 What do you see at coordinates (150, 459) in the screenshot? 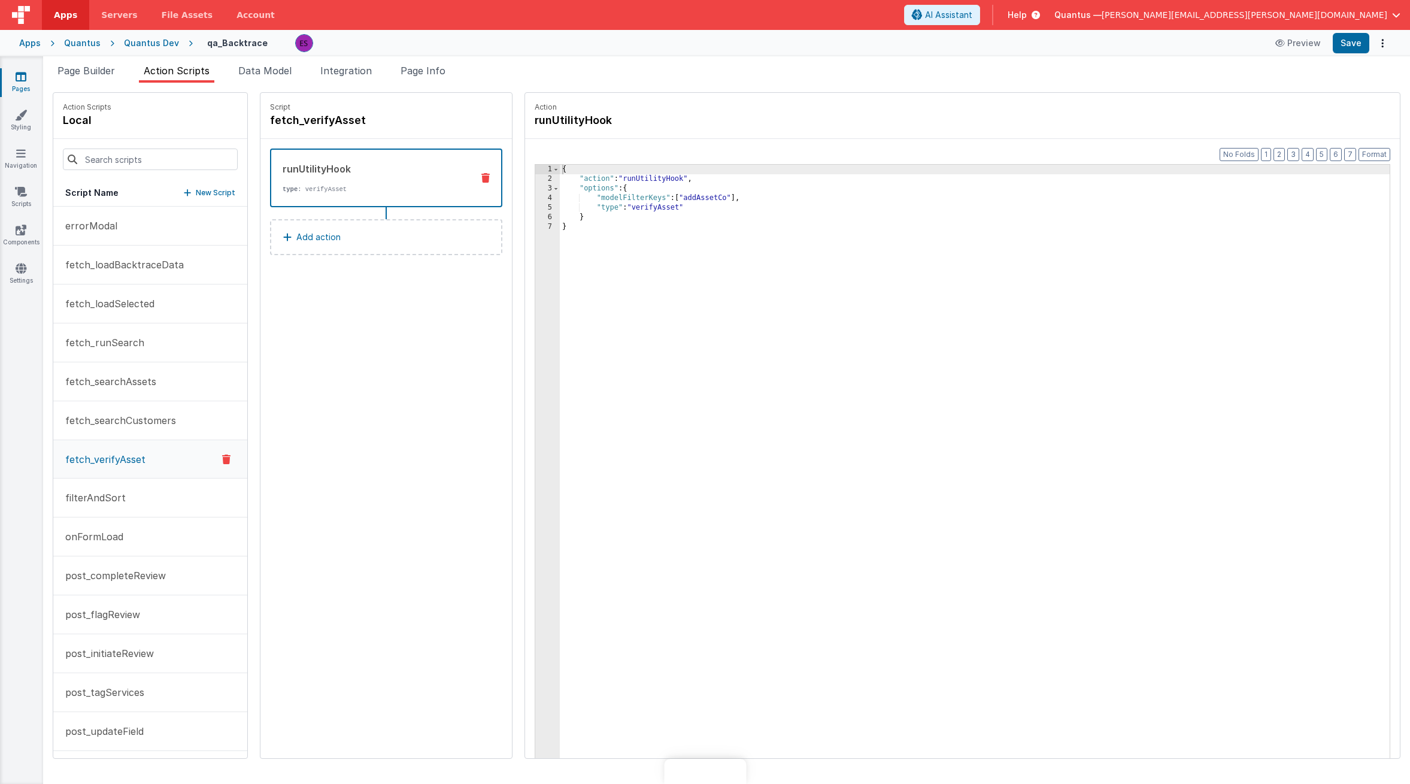
I see `button: fetch_verifyAsset` at bounding box center [150, 459].